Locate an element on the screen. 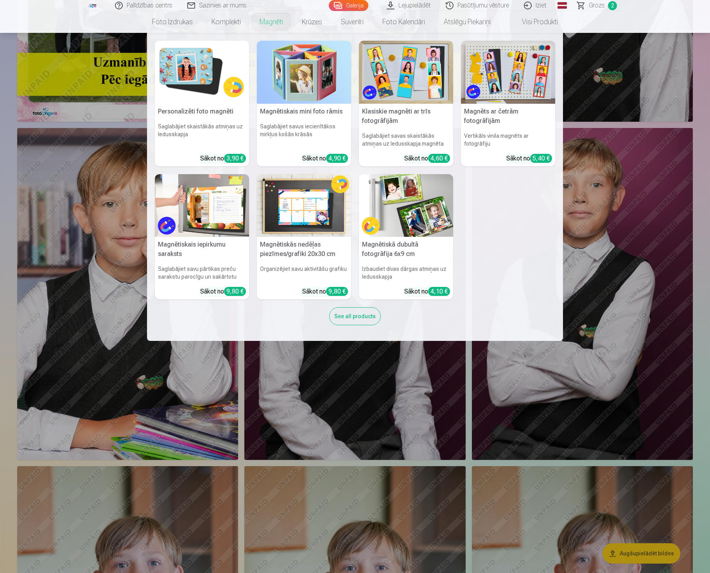  a: Visi produkti is located at coordinates (534, 22).